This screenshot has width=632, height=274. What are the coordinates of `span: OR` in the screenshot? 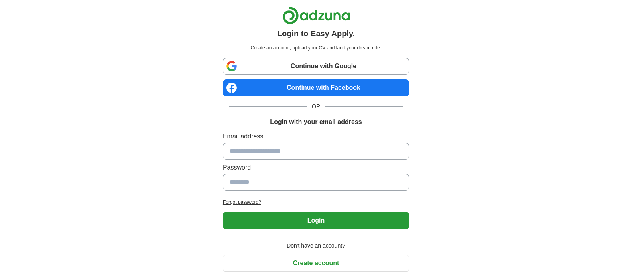 It's located at (316, 106).